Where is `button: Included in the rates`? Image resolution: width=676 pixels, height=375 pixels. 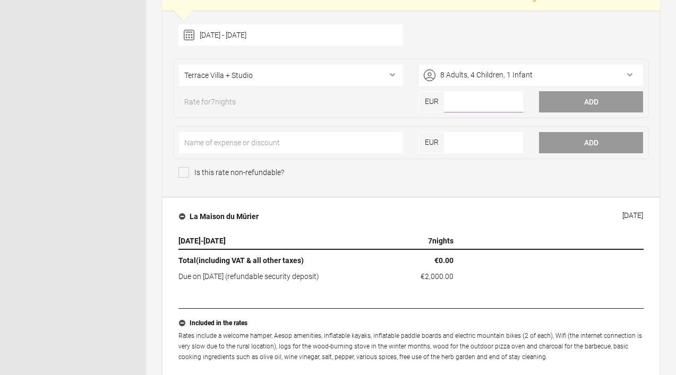 button: Included in the rates is located at coordinates (411, 324).